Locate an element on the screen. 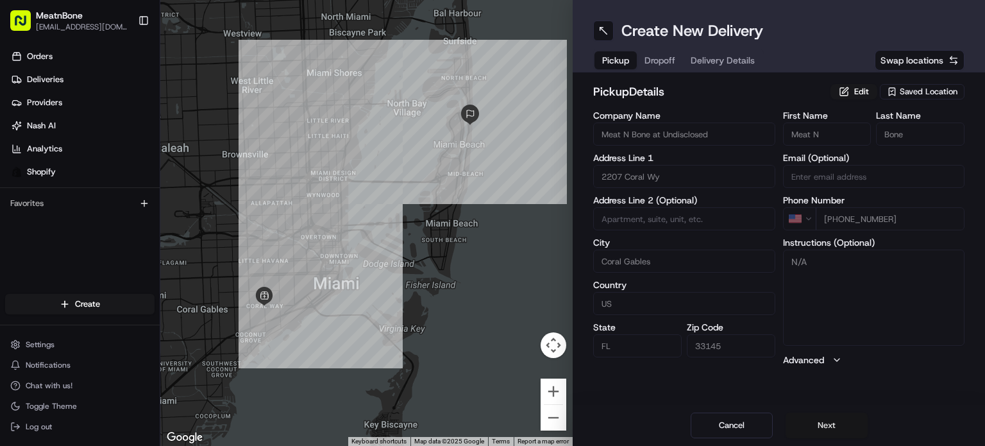  input: Enter city is located at coordinates (684, 261).